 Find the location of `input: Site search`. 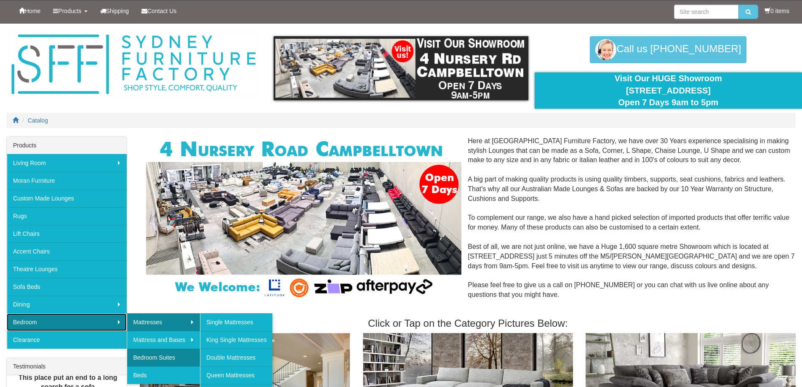

input: Site search is located at coordinates (706, 12).